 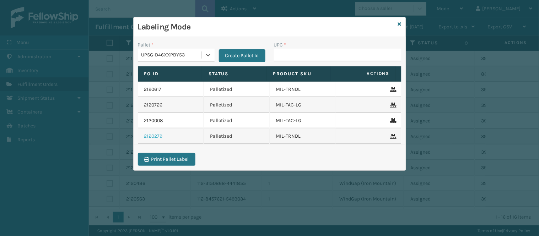 I want to click on h3: Labeling Mode, so click(x=266, y=27).